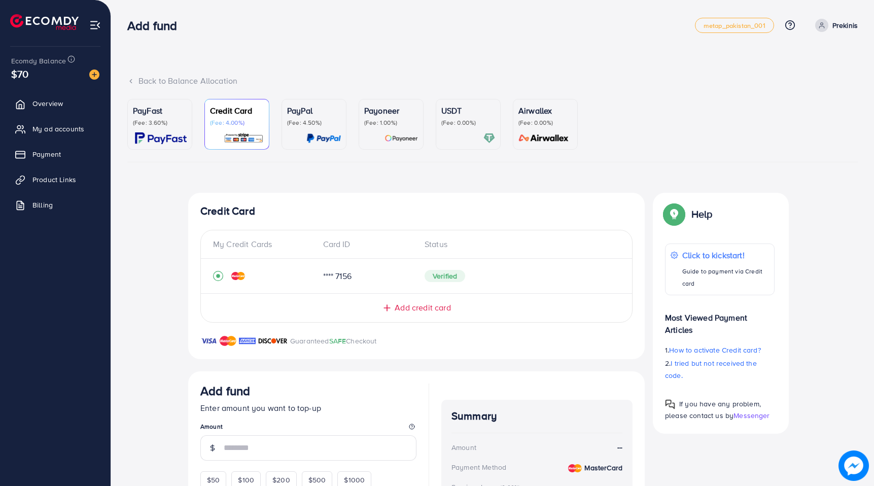 The image size is (874, 486). What do you see at coordinates (281, 480) in the screenshot?
I see `span: $200` at bounding box center [281, 480].